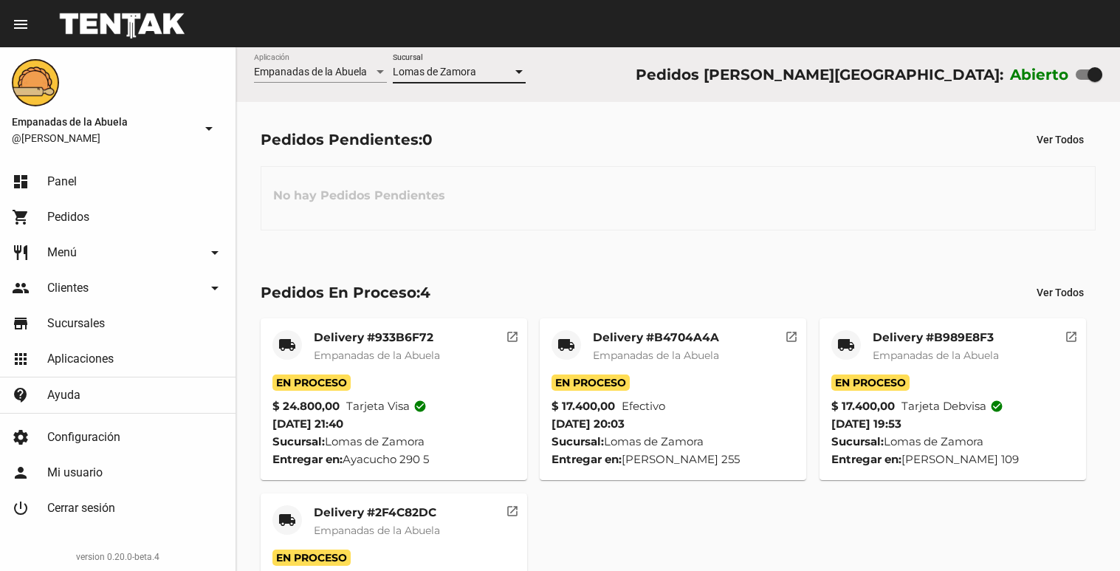  I want to click on span: Panel, so click(62, 182).